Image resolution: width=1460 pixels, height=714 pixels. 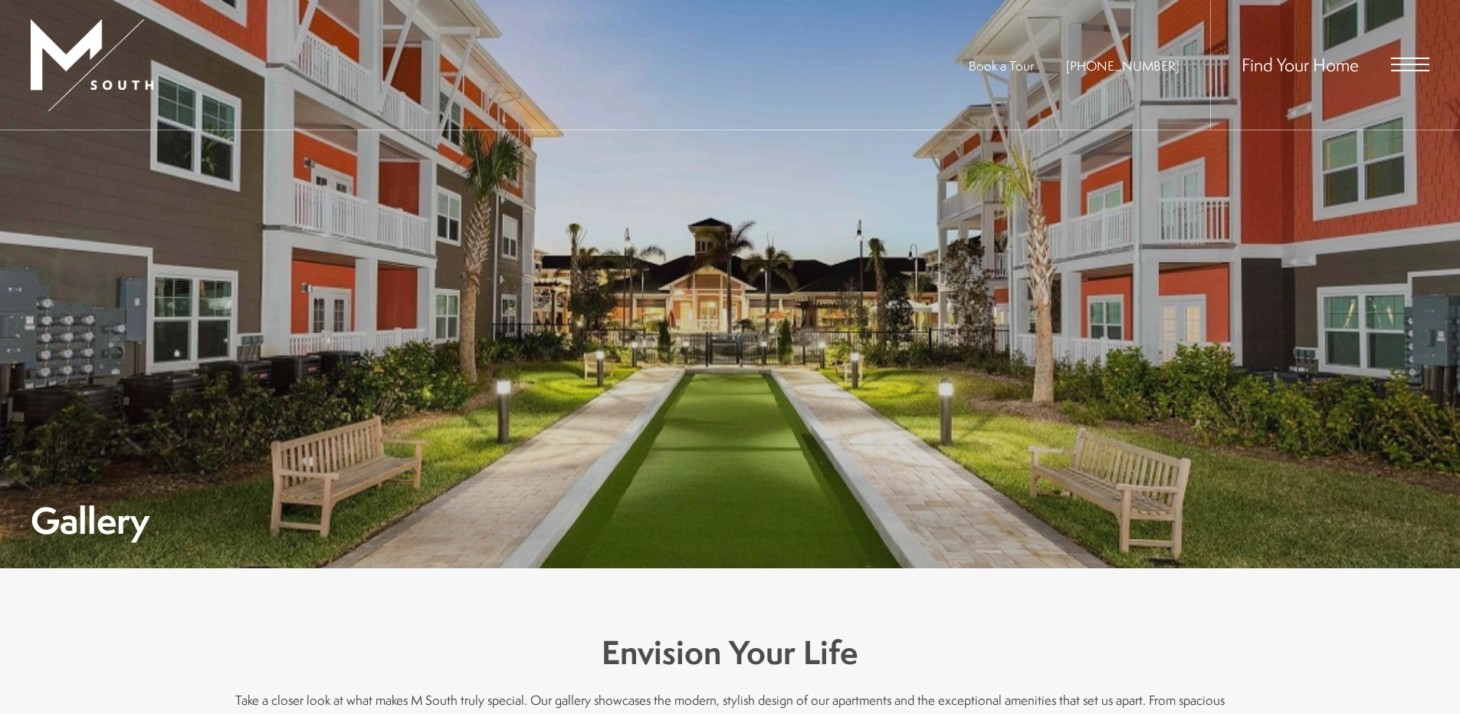 I want to click on span: Book a Tour, so click(x=1001, y=65).